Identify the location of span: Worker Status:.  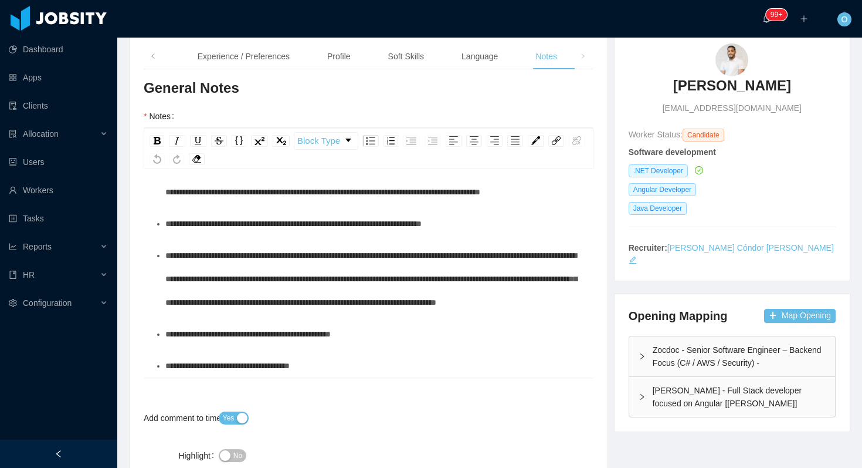
(656, 134).